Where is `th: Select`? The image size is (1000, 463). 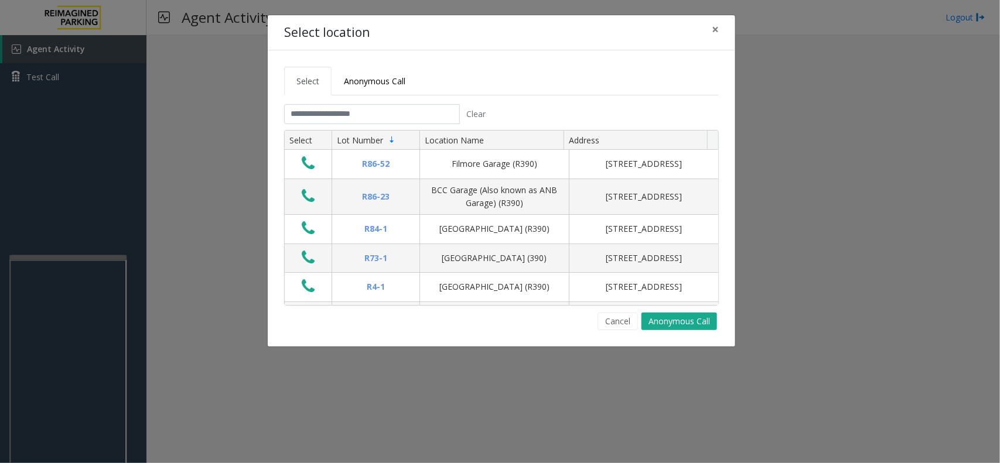
th: Select is located at coordinates (308, 141).